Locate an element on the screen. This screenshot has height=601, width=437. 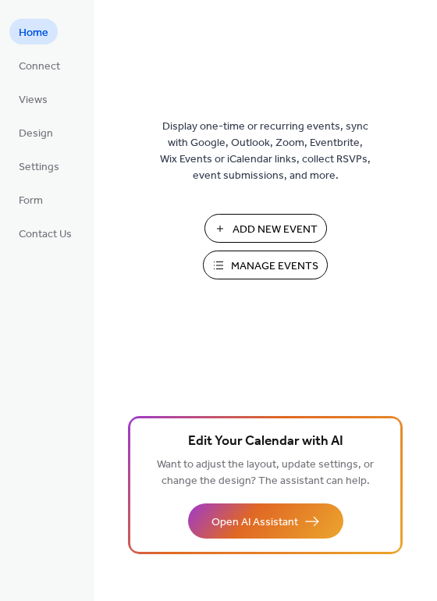
span: Design is located at coordinates (36, 134).